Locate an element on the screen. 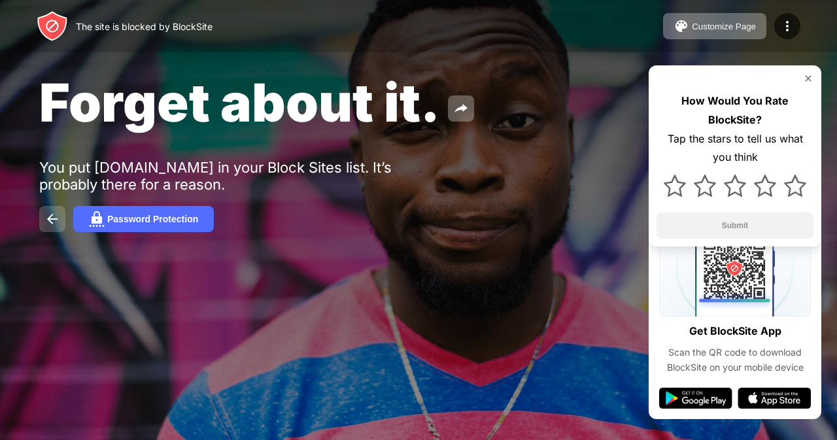 This screenshot has width=837, height=440. img: header-logo.svg is located at coordinates (52, 26).